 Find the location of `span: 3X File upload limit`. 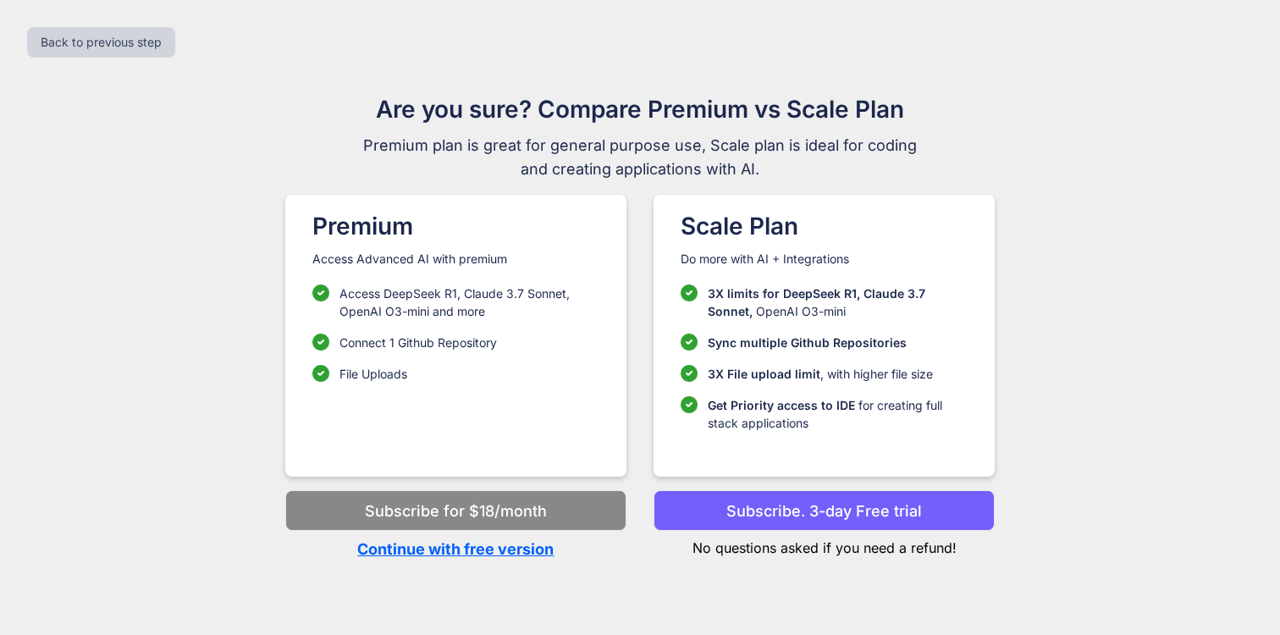

span: 3X File upload limit is located at coordinates (764, 373).